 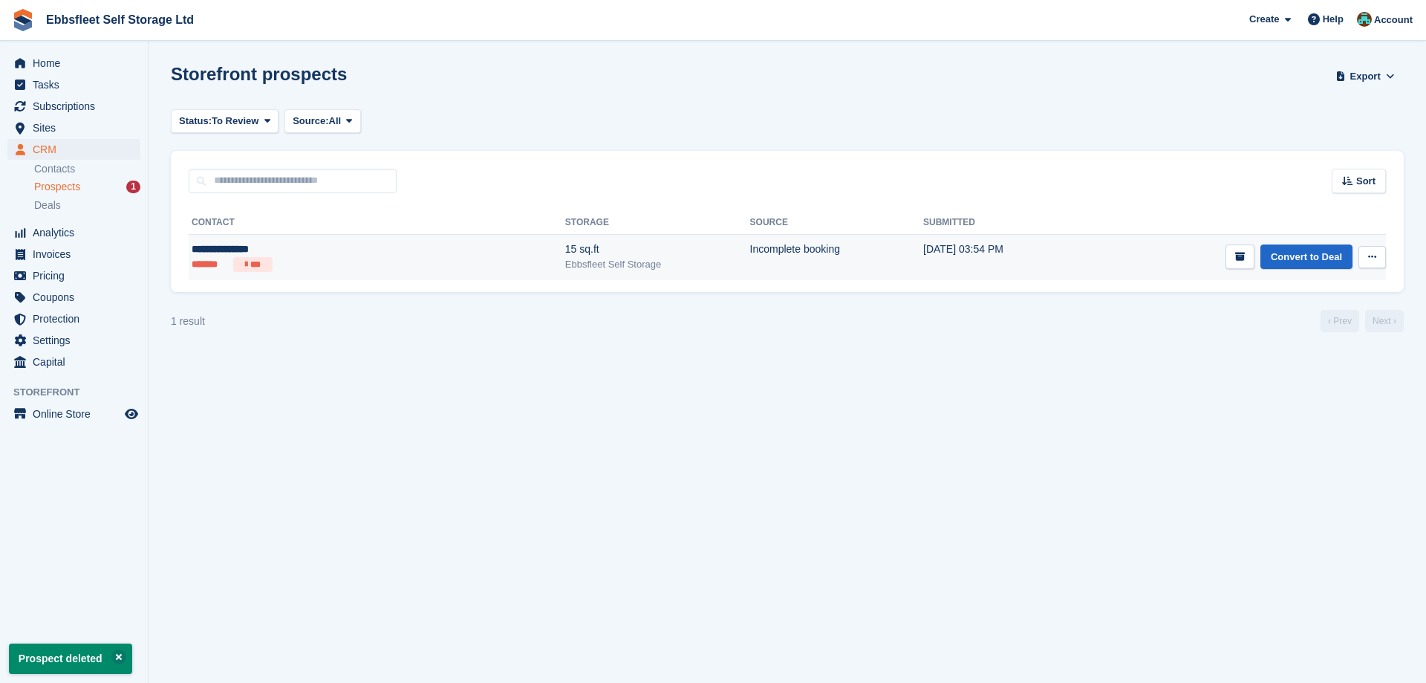 I want to click on img: stora-icon-8386f47178a22dfd0bd8f6a31ec36ba5ce8667c1dd55bd0f319d3a0aa187defe.svg, so click(x=23, y=20).